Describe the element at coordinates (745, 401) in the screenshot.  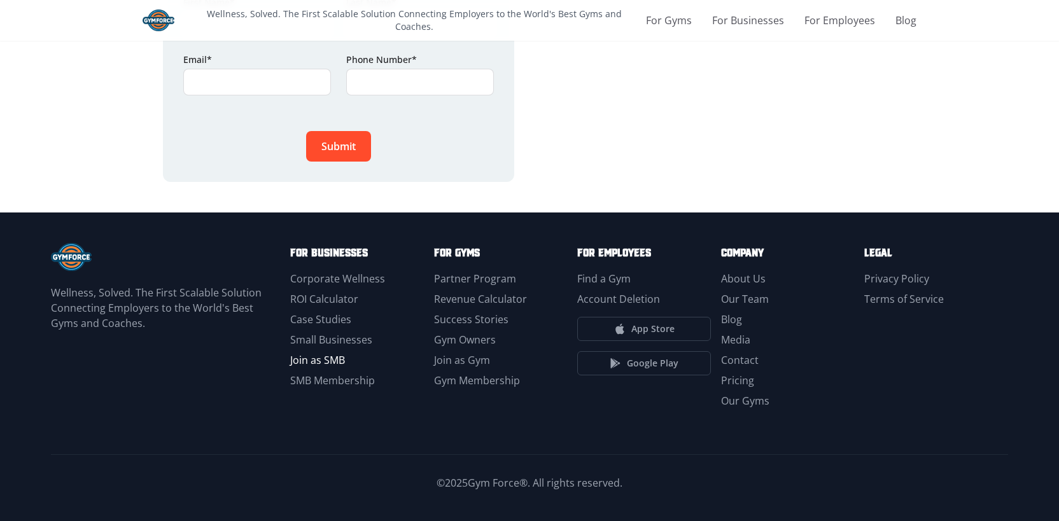
I see `a: Our Gyms` at that location.